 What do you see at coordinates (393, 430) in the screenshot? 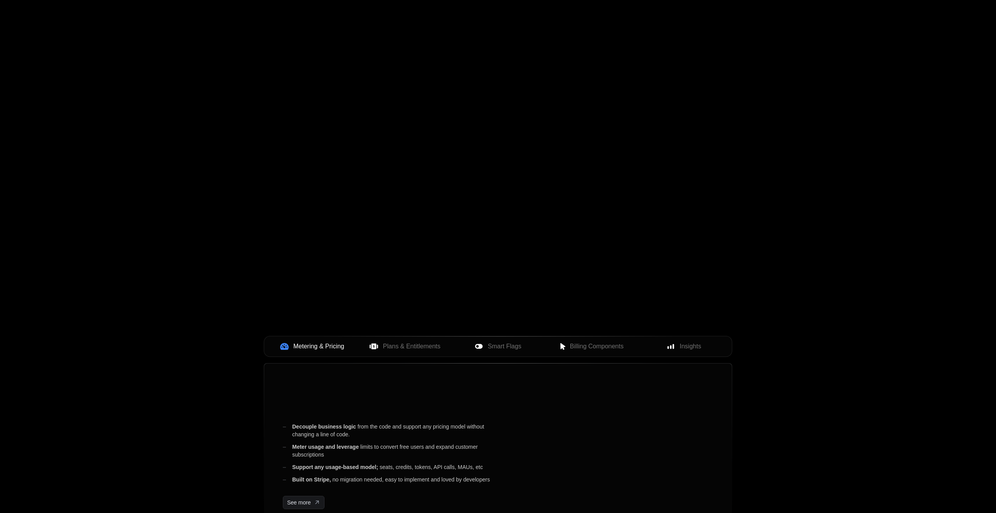
I see `div: from the code and support any pricing model without changing a line of code.` at bounding box center [393, 430].